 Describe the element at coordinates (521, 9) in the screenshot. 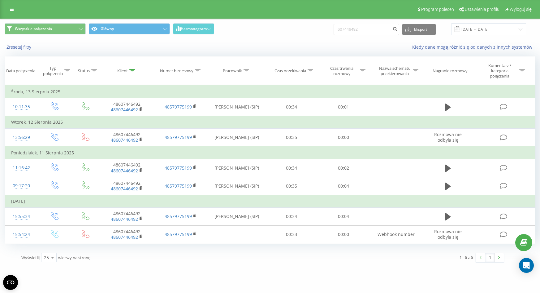

I see `span: Wyloguj się` at that location.